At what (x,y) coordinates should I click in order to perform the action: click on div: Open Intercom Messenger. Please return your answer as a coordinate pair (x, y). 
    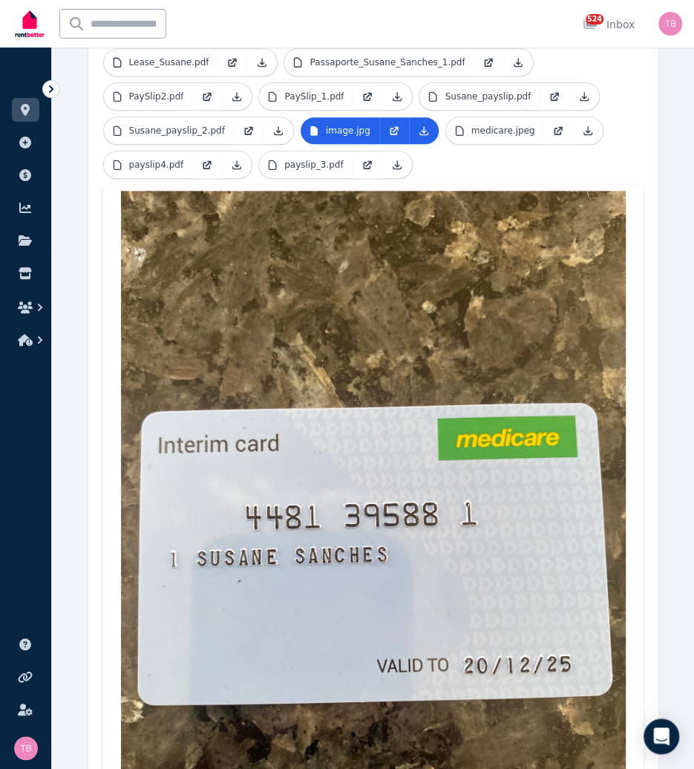
    Looking at the image, I should click on (662, 737).